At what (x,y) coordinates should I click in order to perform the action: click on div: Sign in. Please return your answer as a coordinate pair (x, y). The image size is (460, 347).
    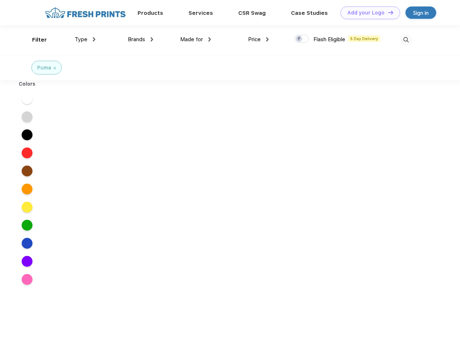
    Looking at the image, I should click on (421, 13).